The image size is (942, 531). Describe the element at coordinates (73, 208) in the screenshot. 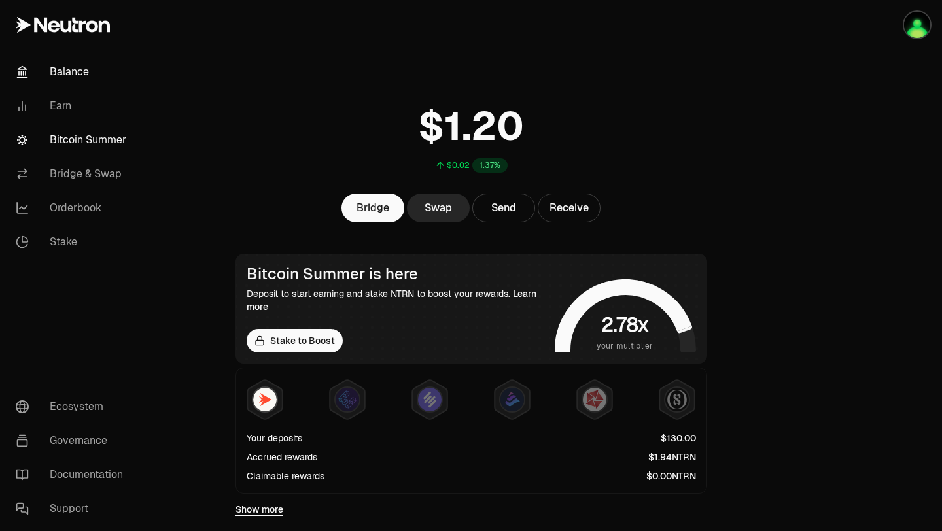

I see `a: Orderbook` at that location.